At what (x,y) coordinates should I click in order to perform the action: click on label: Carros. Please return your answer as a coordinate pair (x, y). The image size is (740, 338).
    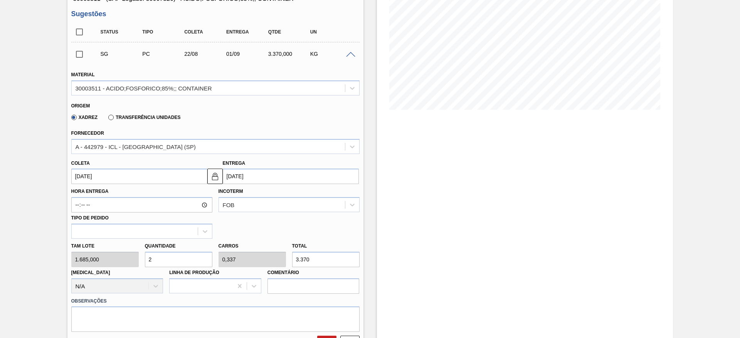
    Looking at the image, I should click on (229, 246).